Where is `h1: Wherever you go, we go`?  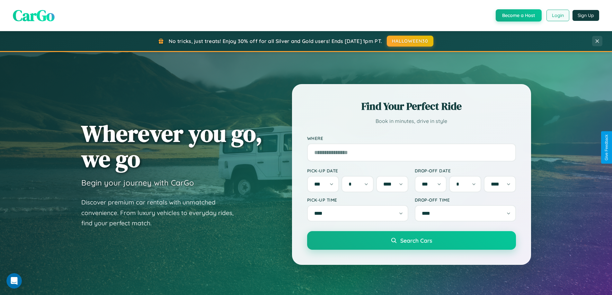
h1: Wherever you go, we go is located at coordinates (172, 146).